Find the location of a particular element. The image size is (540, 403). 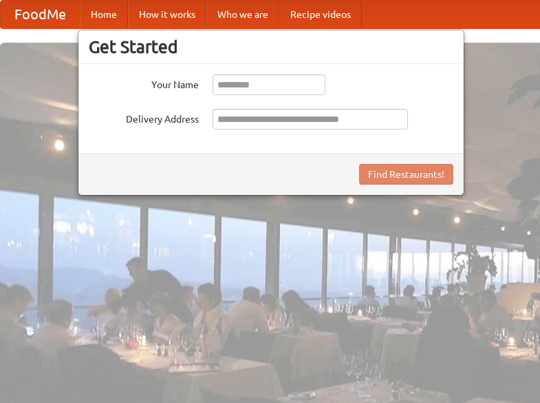

h3: Get Started is located at coordinates (271, 47).